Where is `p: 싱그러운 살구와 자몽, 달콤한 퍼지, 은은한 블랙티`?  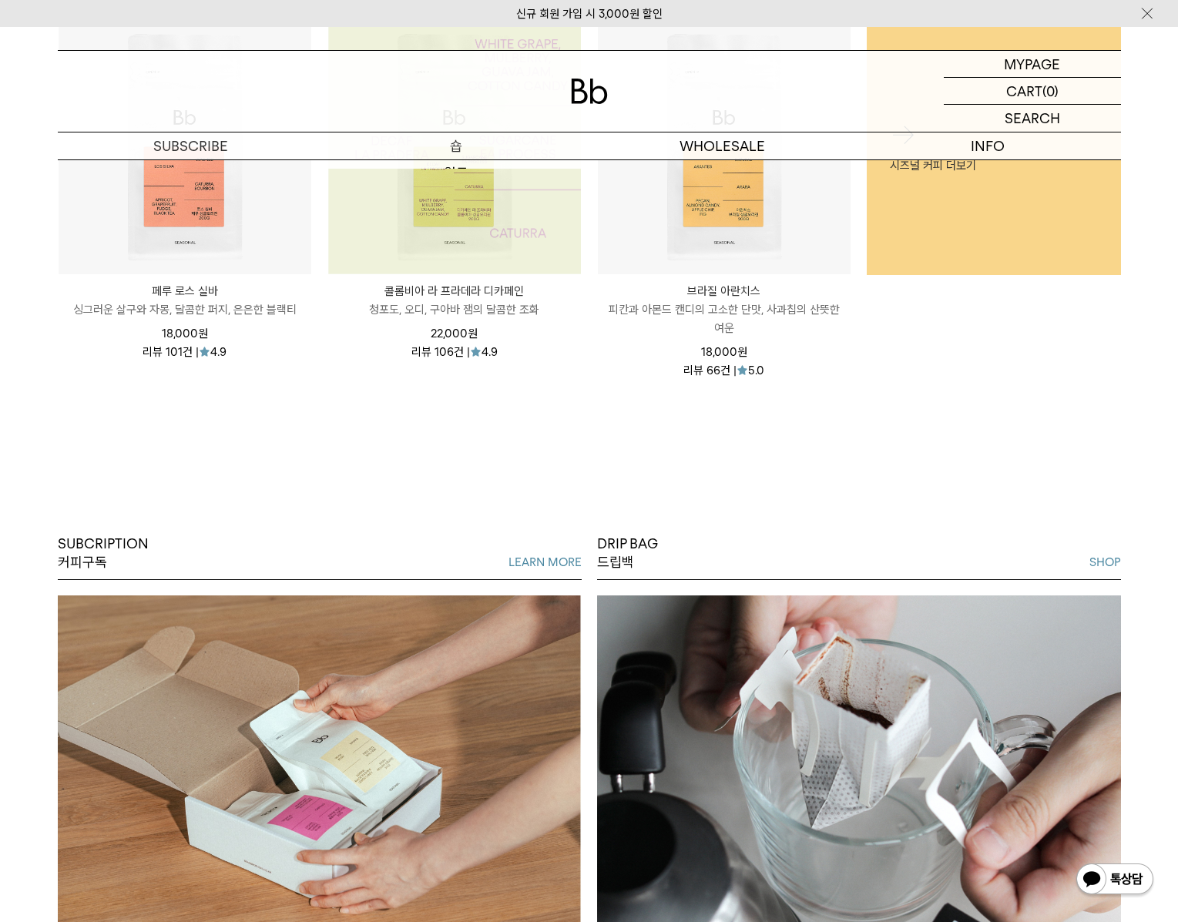 p: 싱그러운 살구와 자몽, 달콤한 퍼지, 은은한 블랙티 is located at coordinates (185, 310).